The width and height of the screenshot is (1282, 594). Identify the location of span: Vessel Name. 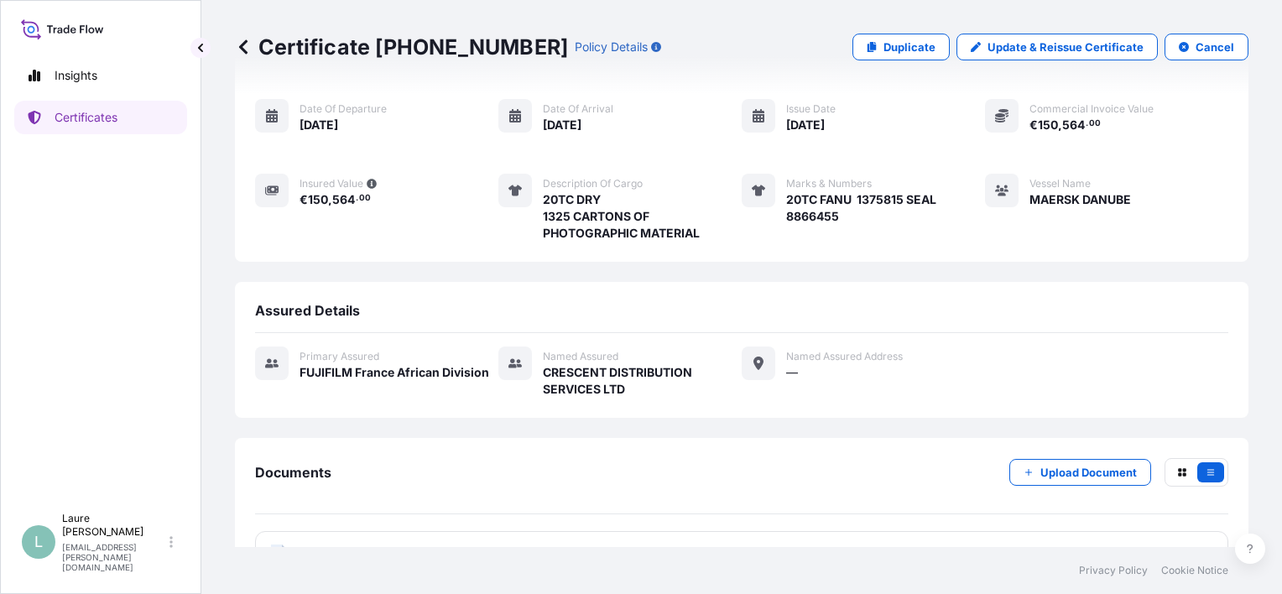
(1059, 184).